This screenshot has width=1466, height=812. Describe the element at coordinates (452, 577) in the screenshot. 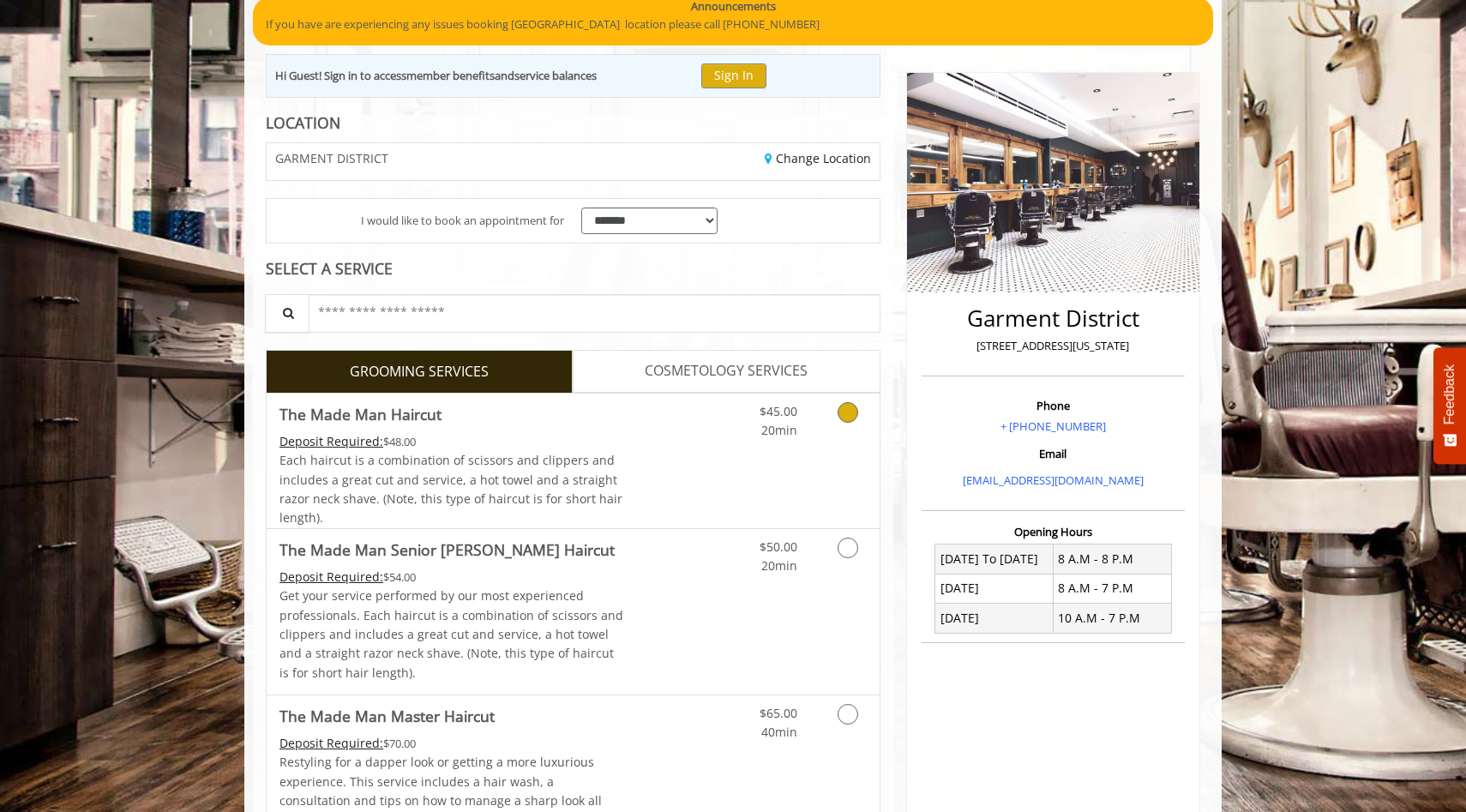

I see `div: $54.00` at that location.